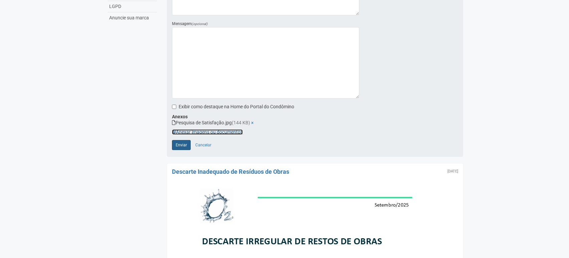 This screenshot has width=569, height=258. I want to click on div: Pesquisa de Satisfação.jpg, so click(265, 123).